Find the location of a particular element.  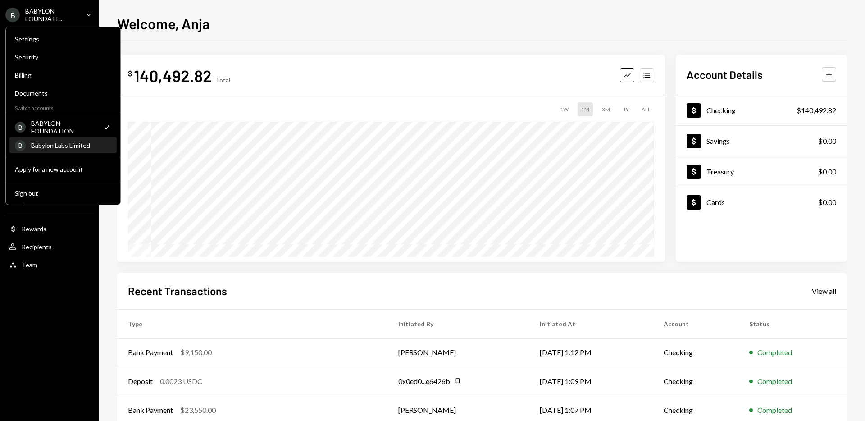

div: Sign out is located at coordinates (63, 193).